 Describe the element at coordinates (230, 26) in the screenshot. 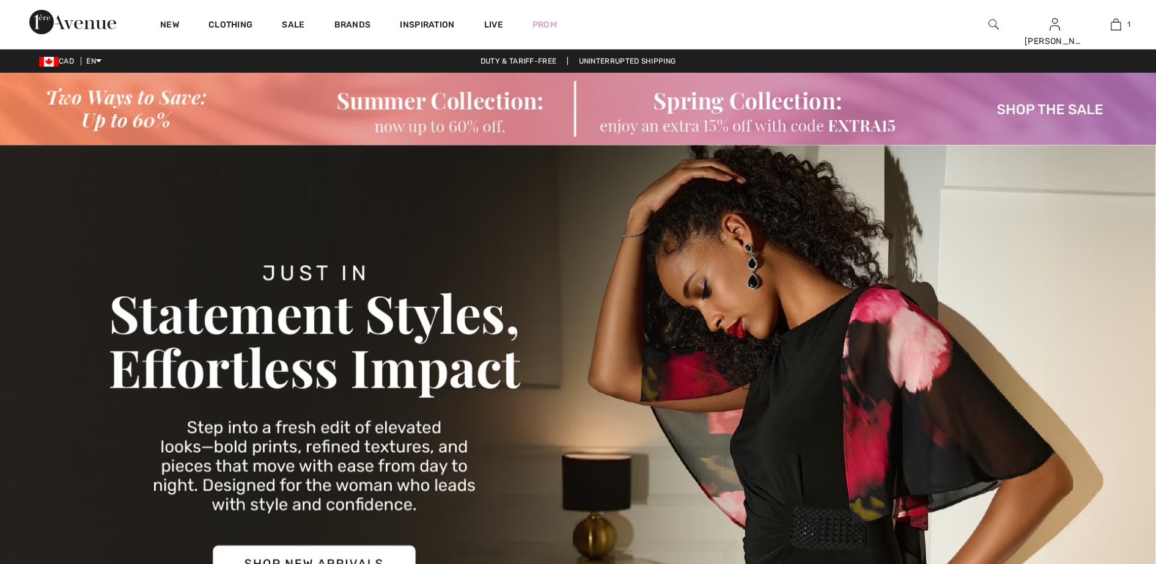

I see `a: Clothing` at that location.